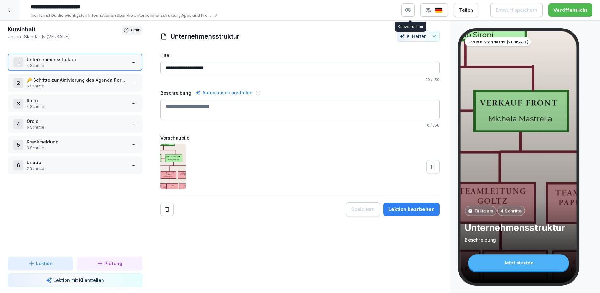 This screenshot has width=600, height=293. Describe the element at coordinates (75, 124) in the screenshot. I see `div: 4Ordio6 Schritte` at that location.